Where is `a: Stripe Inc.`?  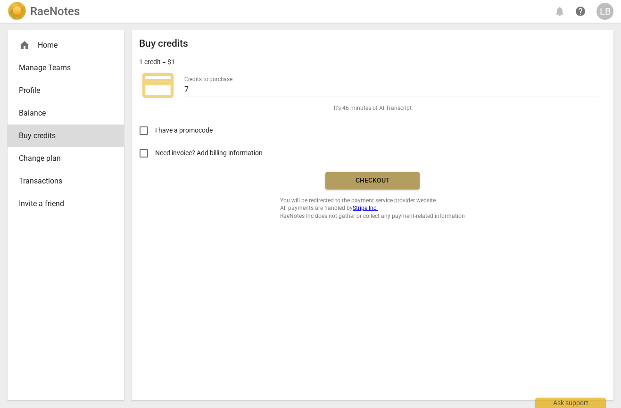
a: Stripe Inc. is located at coordinates (365, 208).